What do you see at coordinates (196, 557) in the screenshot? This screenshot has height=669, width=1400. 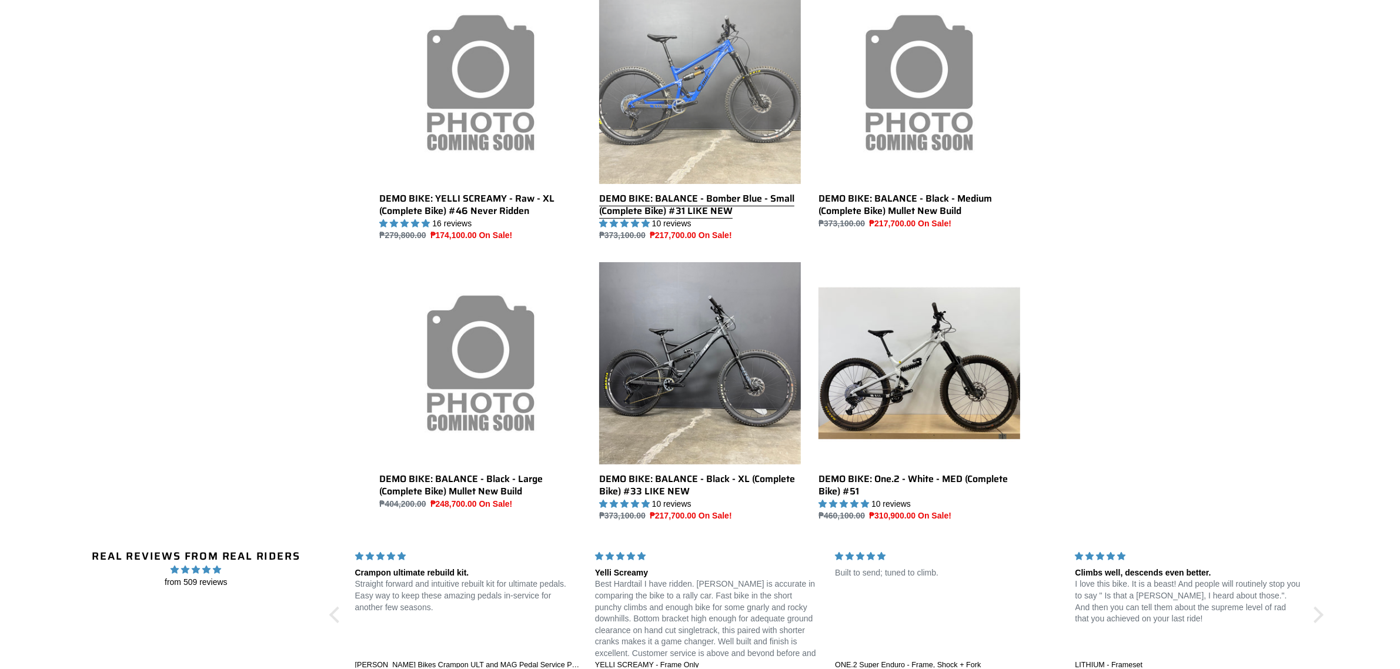 I see `h2: Real Reviews from Real Riders` at bounding box center [196, 557].